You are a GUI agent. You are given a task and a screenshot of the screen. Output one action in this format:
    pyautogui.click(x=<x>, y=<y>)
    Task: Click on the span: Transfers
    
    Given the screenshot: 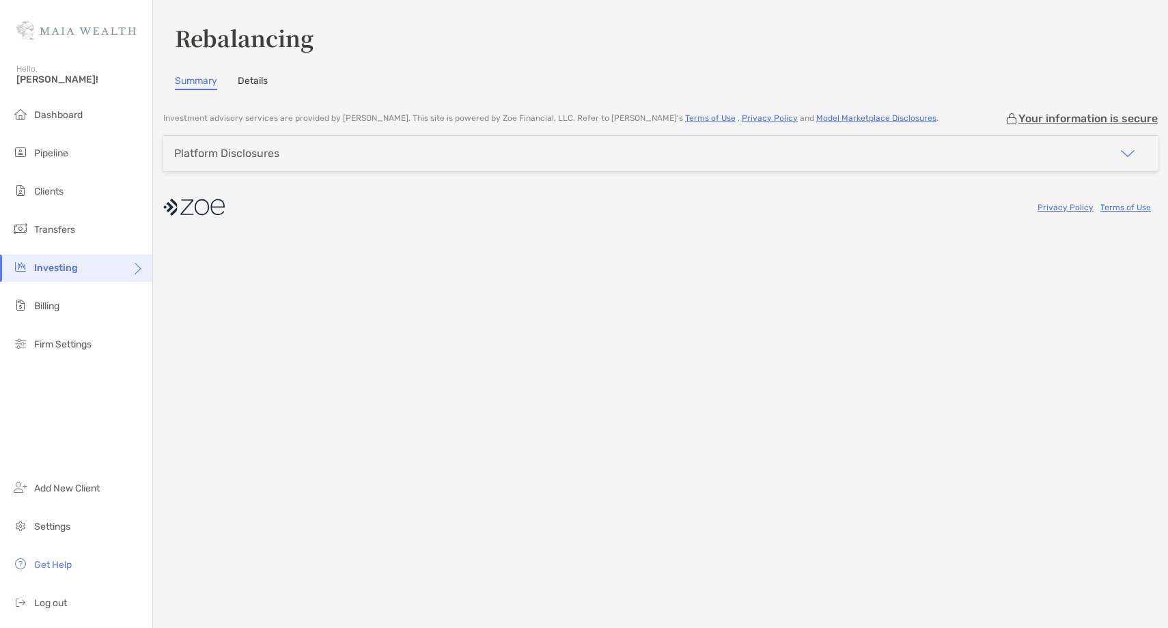 What is the action you would take?
    pyautogui.click(x=55, y=230)
    